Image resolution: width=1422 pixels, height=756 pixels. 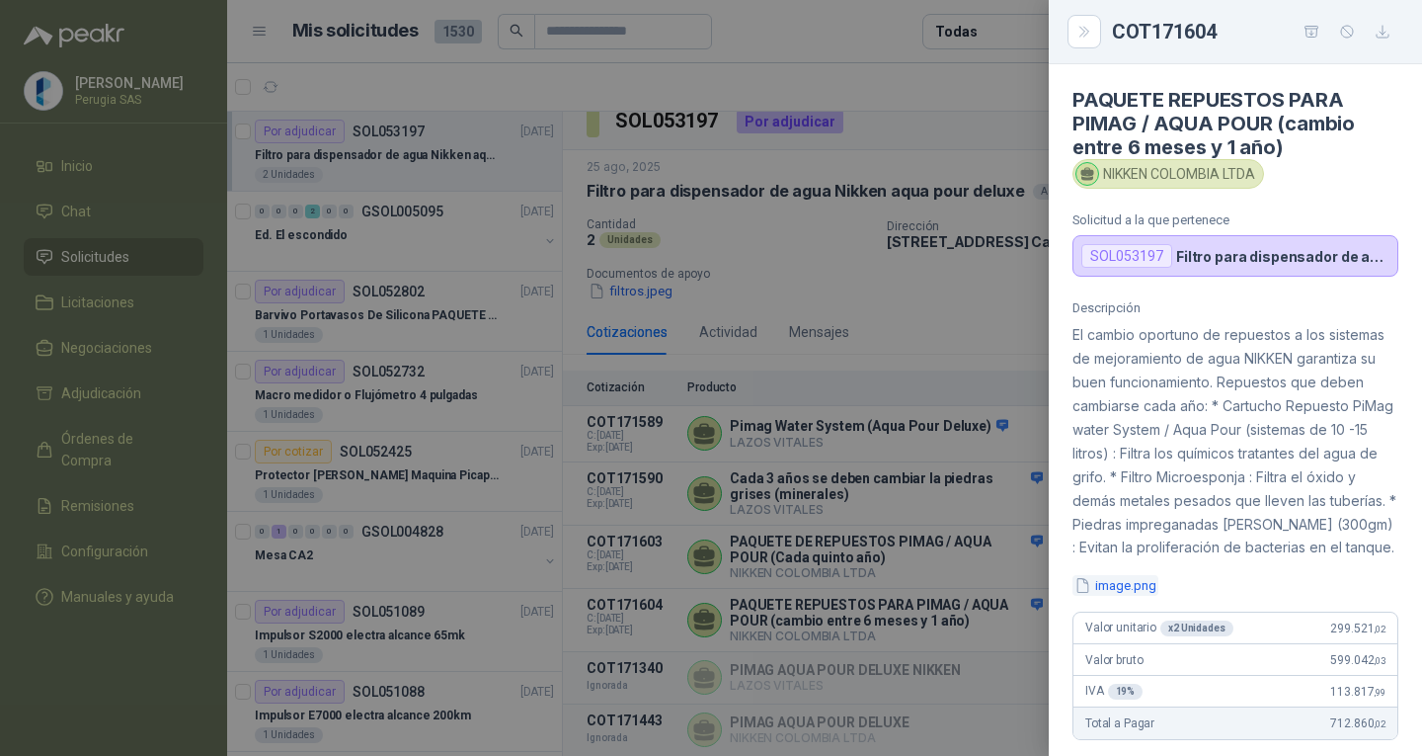 What do you see at coordinates (1380, 691) in the screenshot?
I see `span: ,99` at bounding box center [1380, 691].